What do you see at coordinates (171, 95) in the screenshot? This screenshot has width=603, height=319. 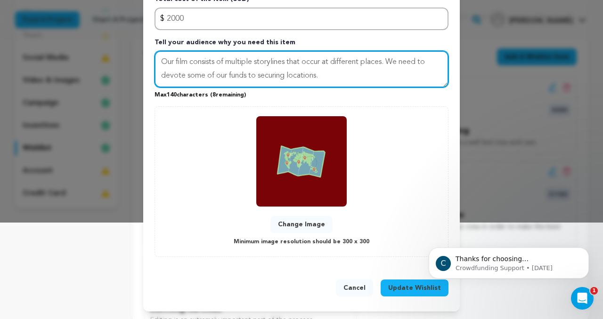 I see `span: 140` at bounding box center [171, 95].